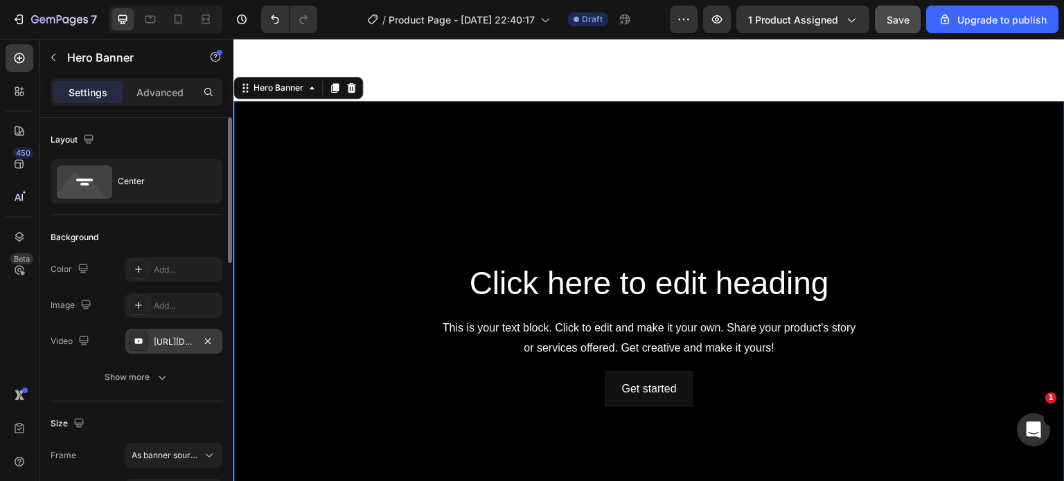  Describe the element at coordinates (592, 19) in the screenshot. I see `span: Draft` at that location.